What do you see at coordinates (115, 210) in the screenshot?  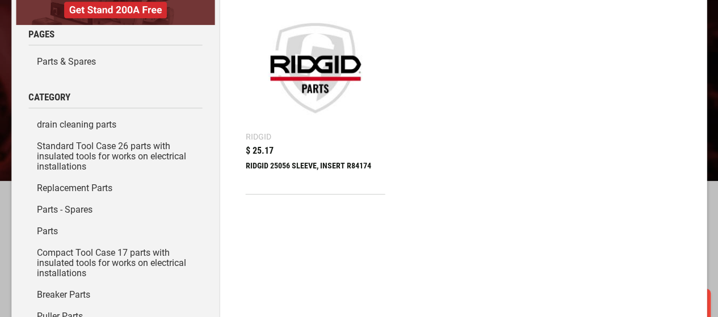 I see `a: Parts - Spares` at bounding box center [115, 210].